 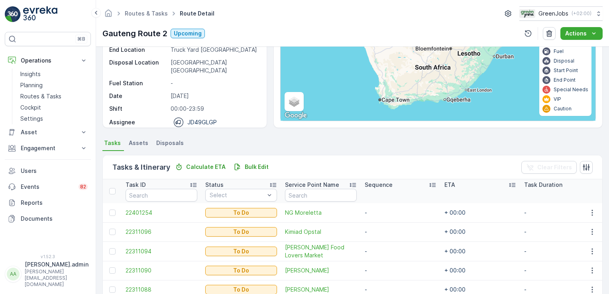 I want to click on p: Fuel Station, so click(x=138, y=83).